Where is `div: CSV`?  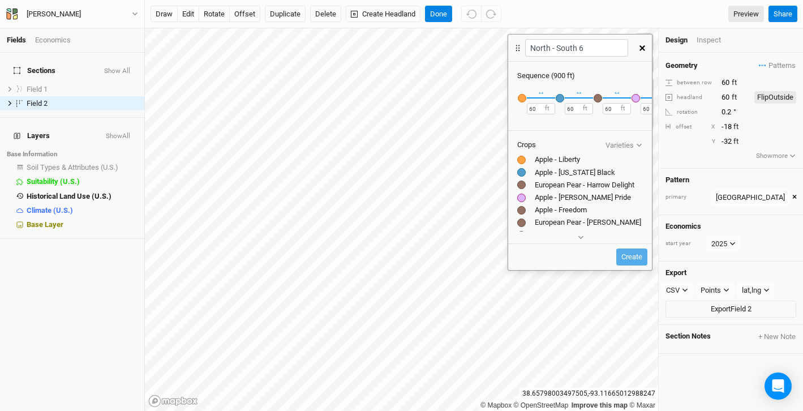
div: CSV is located at coordinates (673, 290).